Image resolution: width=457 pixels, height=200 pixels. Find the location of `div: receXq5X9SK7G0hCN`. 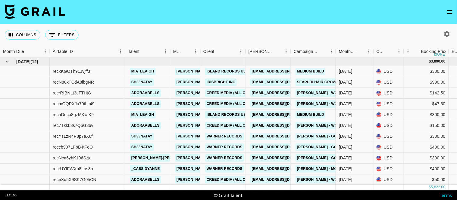

div: receXq5X9SK7G0hCN is located at coordinates (74, 180).